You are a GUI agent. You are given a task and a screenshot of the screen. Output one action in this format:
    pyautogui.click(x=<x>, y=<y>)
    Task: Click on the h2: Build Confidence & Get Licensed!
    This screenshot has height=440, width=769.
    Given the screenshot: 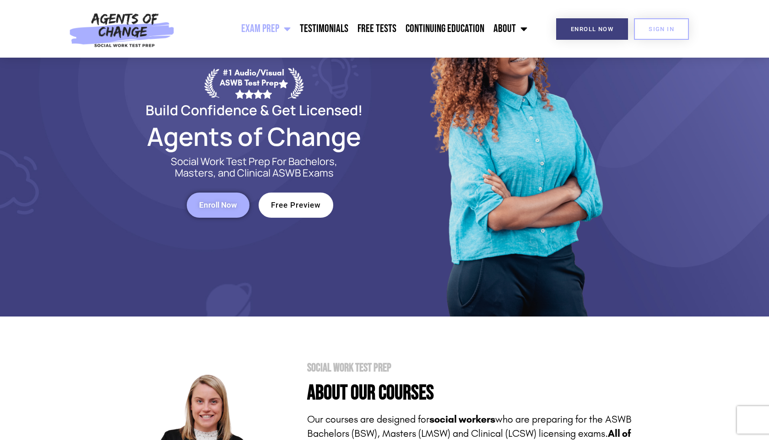 What is the action you would take?
    pyautogui.click(x=254, y=110)
    